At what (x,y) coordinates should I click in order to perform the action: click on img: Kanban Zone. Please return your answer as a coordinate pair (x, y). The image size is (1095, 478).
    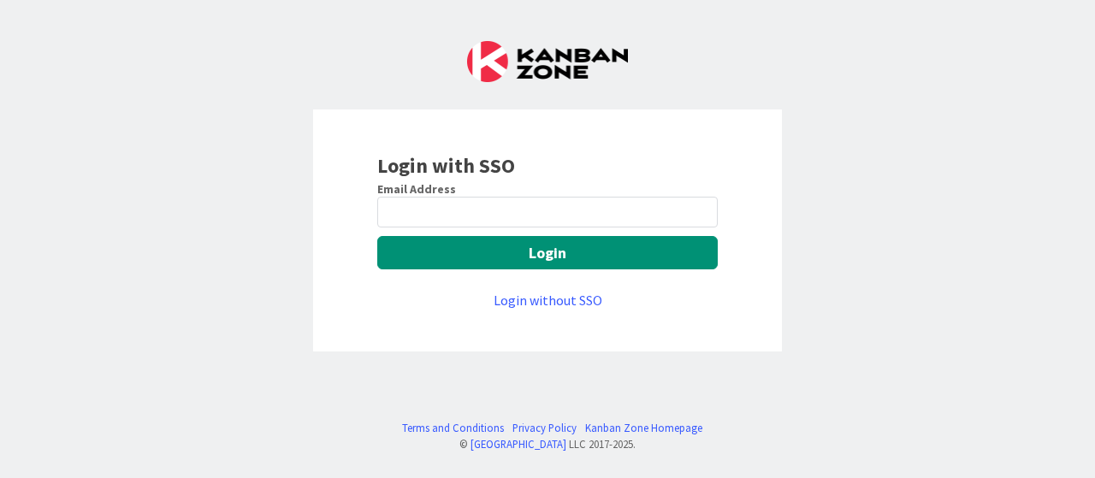
    Looking at the image, I should click on (548, 62).